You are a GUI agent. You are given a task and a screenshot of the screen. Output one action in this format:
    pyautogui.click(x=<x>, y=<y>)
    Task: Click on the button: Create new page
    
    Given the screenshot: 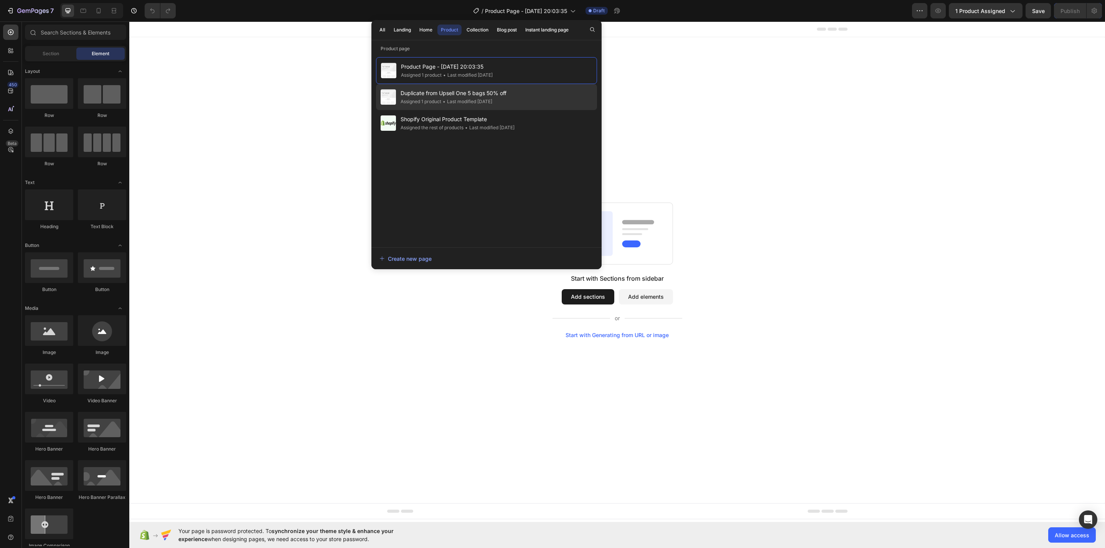 What is the action you would take?
    pyautogui.click(x=486, y=259)
    